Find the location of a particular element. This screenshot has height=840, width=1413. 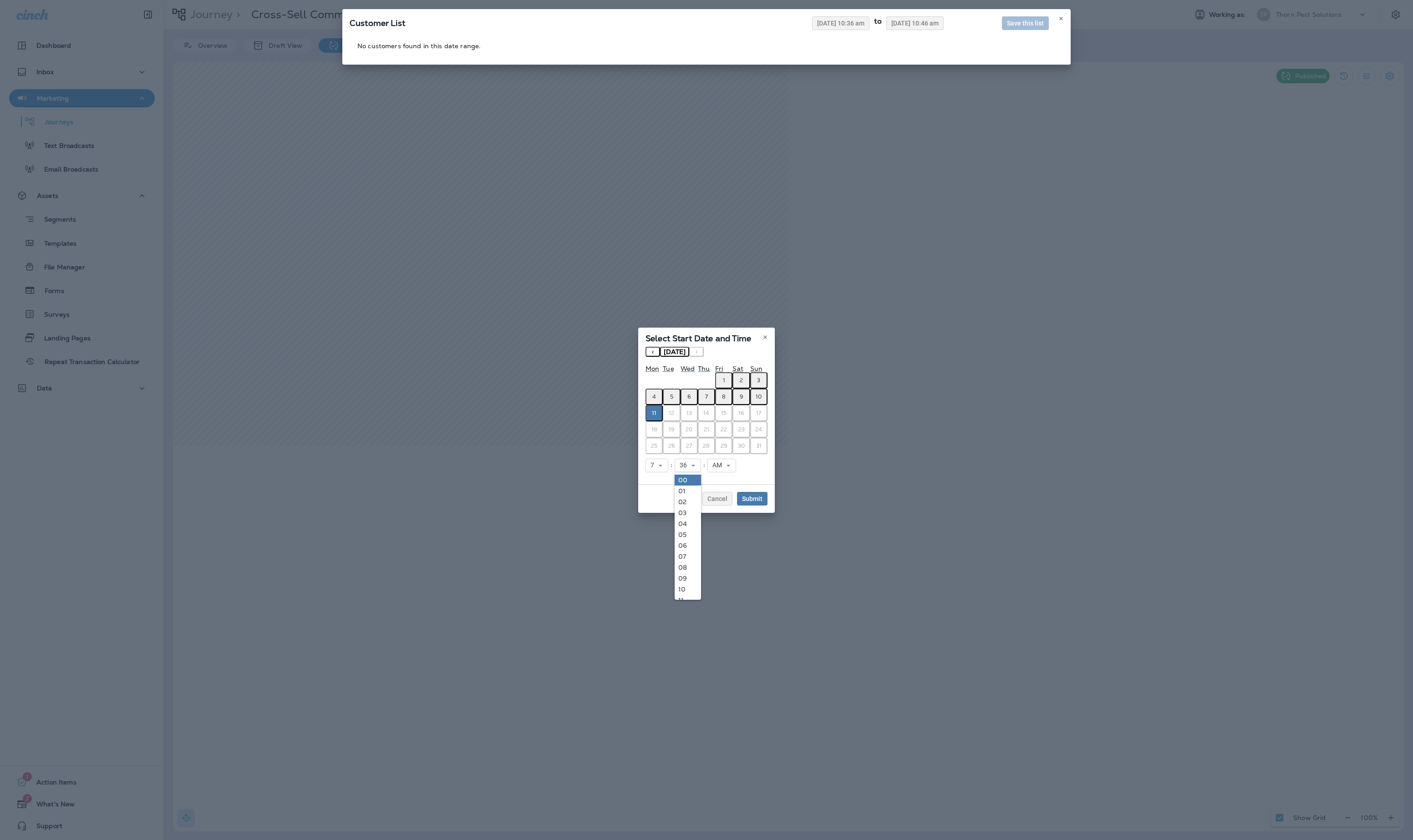

a: 09 is located at coordinates (688, 578).